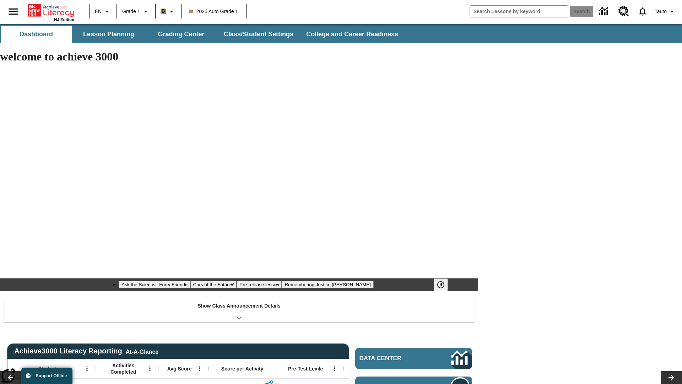 Image resolution: width=682 pixels, height=384 pixels. Describe the element at coordinates (259, 34) in the screenshot. I see `button: Class/Student Settings` at that location.